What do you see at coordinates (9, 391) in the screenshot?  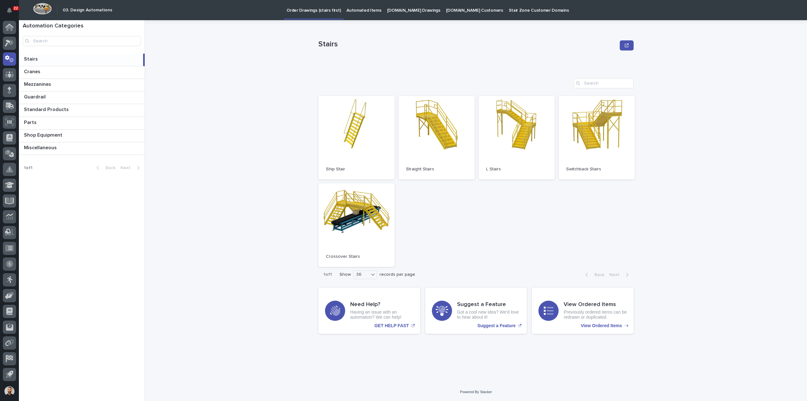 I see `button: users-avatar` at bounding box center [9, 391].